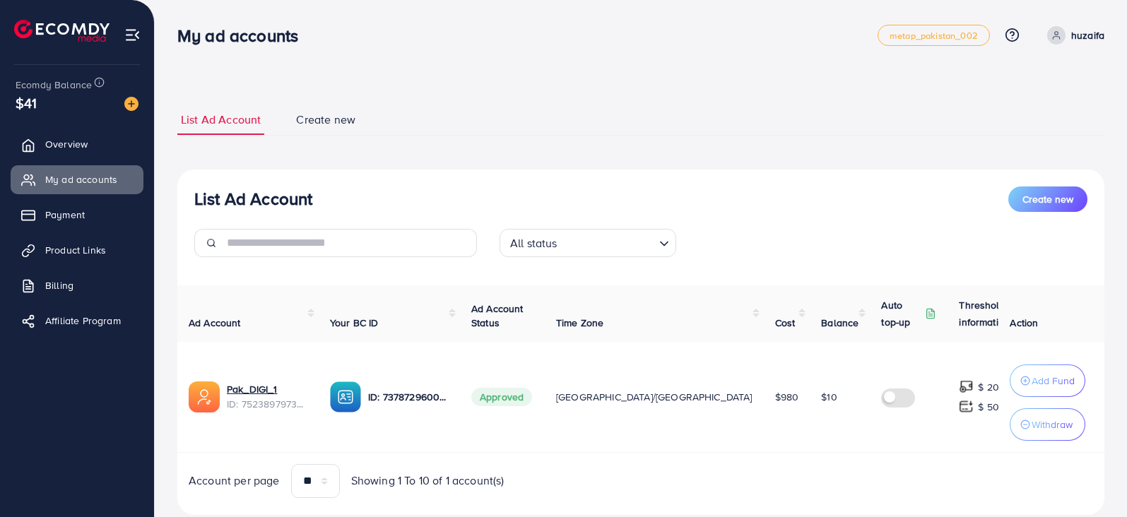 This screenshot has height=517, width=1127. I want to click on img: logo, so click(61, 30).